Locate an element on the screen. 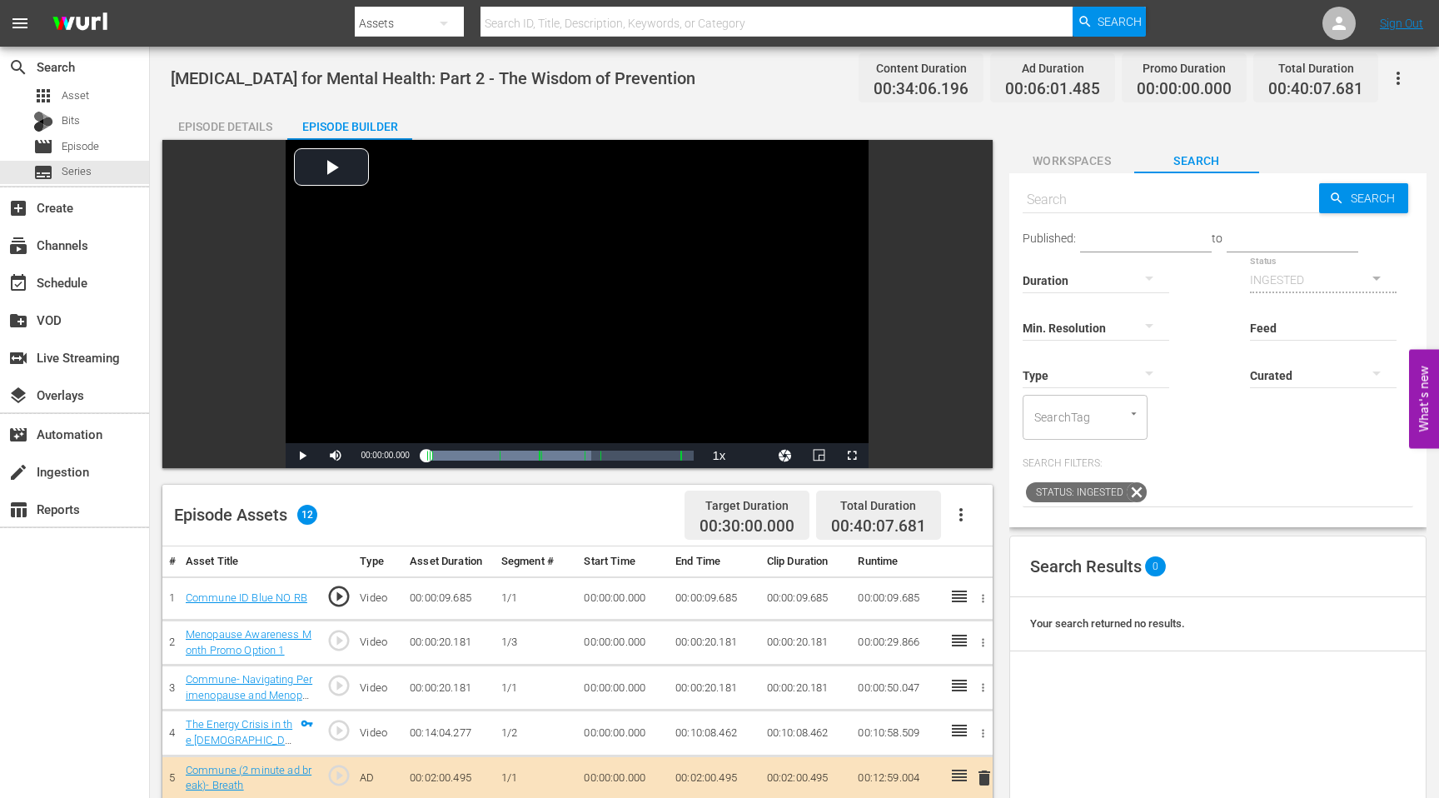 This screenshot has height=798, width=1439. span: Status: INGESTED is located at coordinates (1076, 492).